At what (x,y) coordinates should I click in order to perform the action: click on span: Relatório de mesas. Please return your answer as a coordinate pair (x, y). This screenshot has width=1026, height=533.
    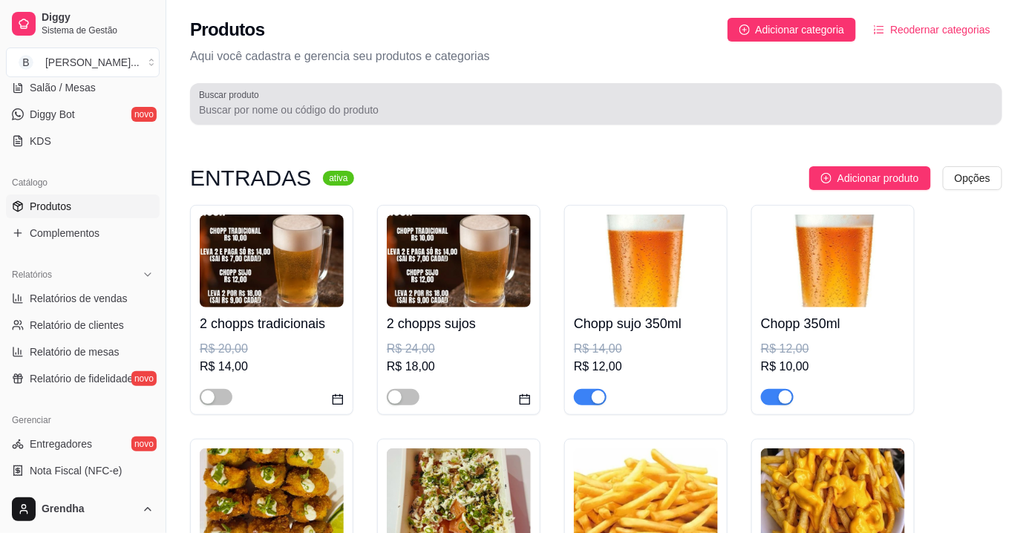
    Looking at the image, I should click on (74, 352).